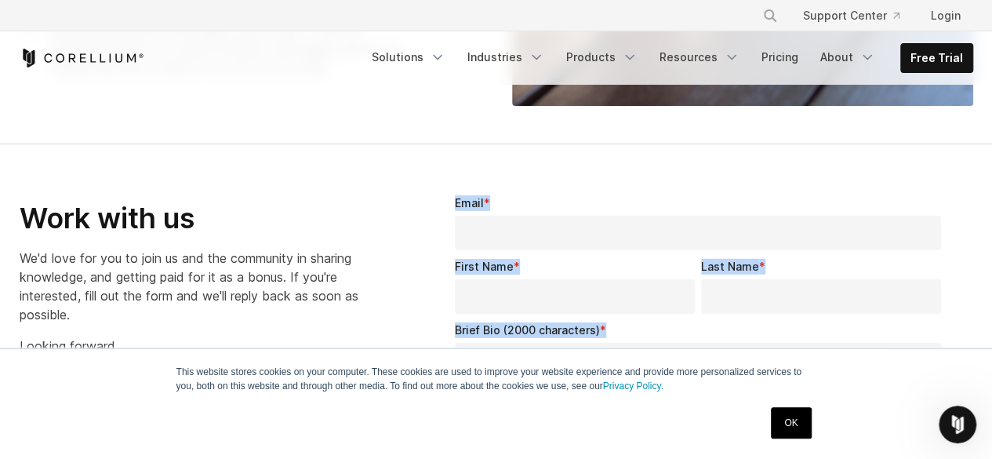 This screenshot has height=459, width=992. Describe the element at coordinates (527, 329) in the screenshot. I see `span: Brief Bio (2000 characters)` at that location.